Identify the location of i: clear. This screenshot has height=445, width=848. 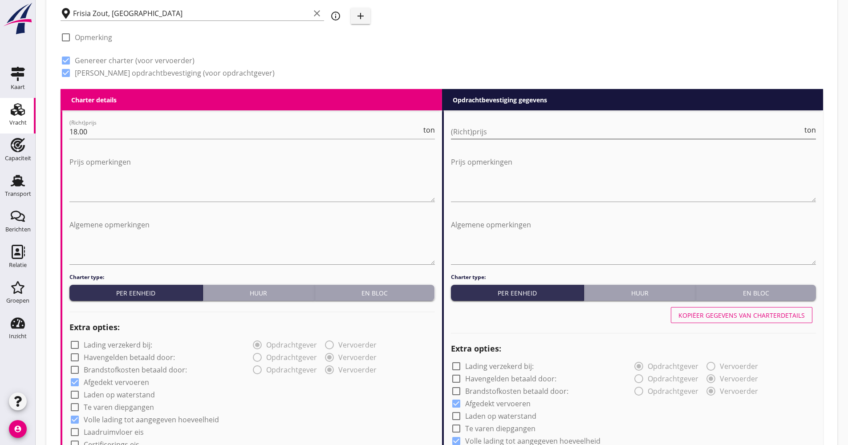
(317, 13).